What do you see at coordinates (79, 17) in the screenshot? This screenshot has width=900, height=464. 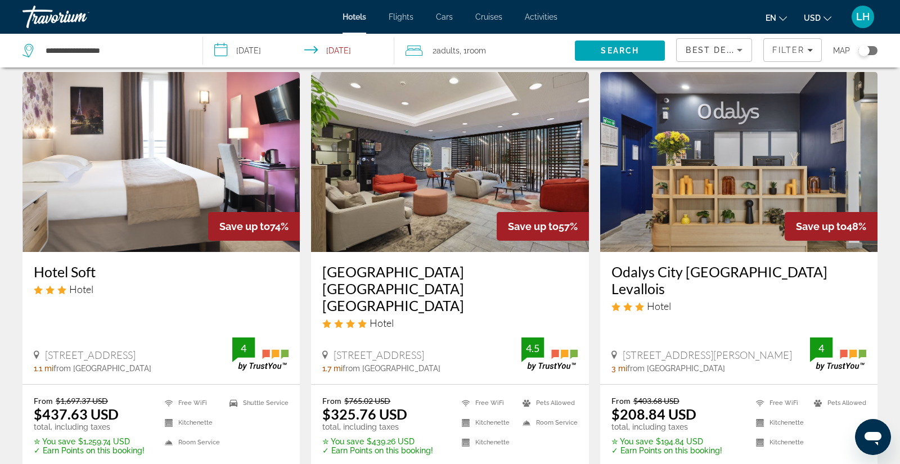 I see `a: Travorium` at bounding box center [79, 17].